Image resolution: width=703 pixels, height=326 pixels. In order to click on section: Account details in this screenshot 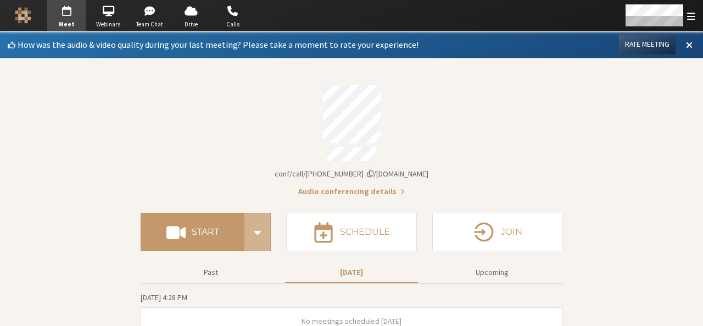, I will do `click(352, 137)`.